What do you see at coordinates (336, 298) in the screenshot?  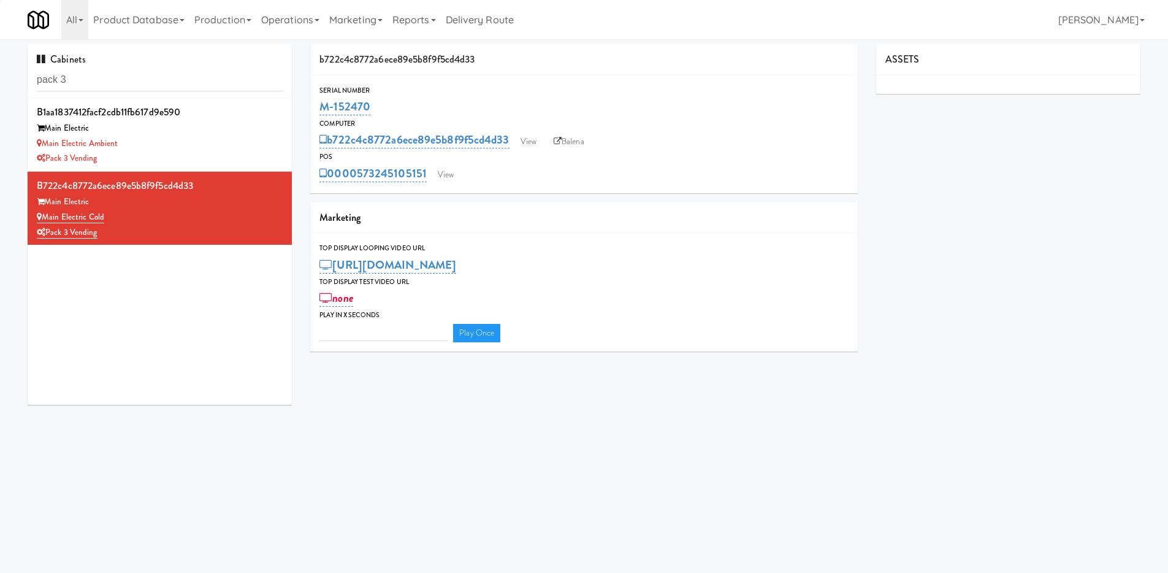 I see `a: none` at bounding box center [336, 298].